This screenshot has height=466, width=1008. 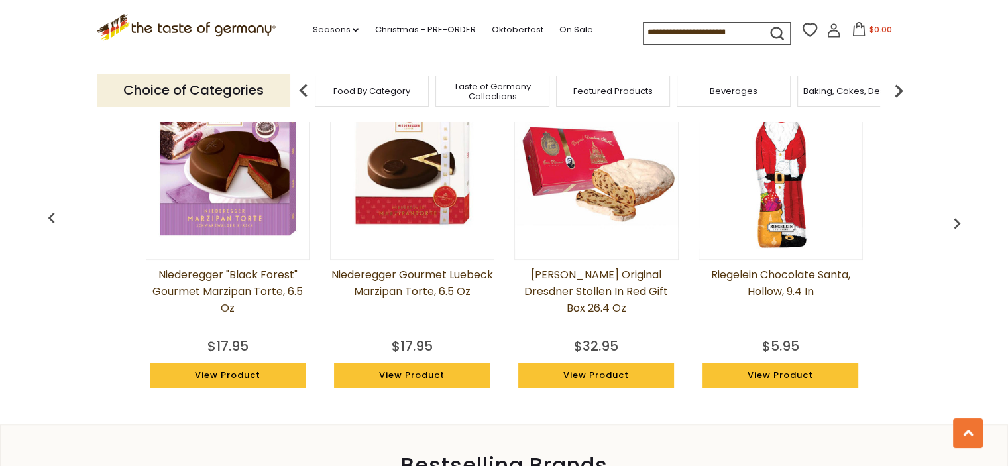 What do you see at coordinates (781, 346) in the screenshot?
I see `div: $5.95` at bounding box center [781, 346].